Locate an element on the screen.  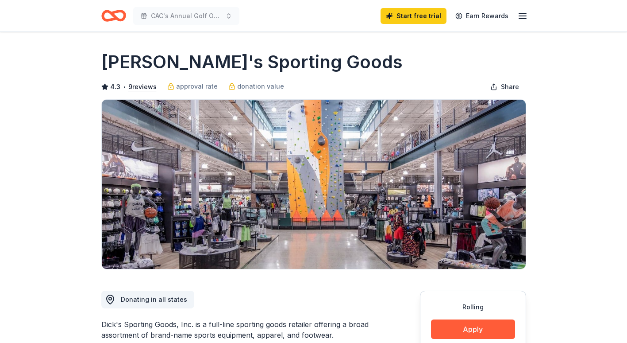
a: Start free trial is located at coordinates (413, 16).